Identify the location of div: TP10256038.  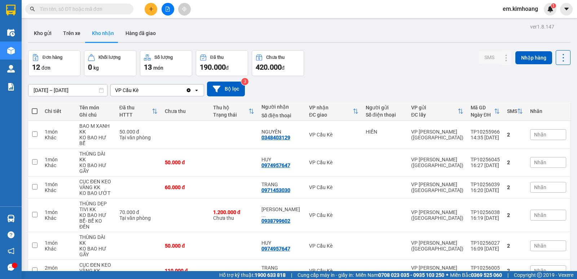
(485, 212).